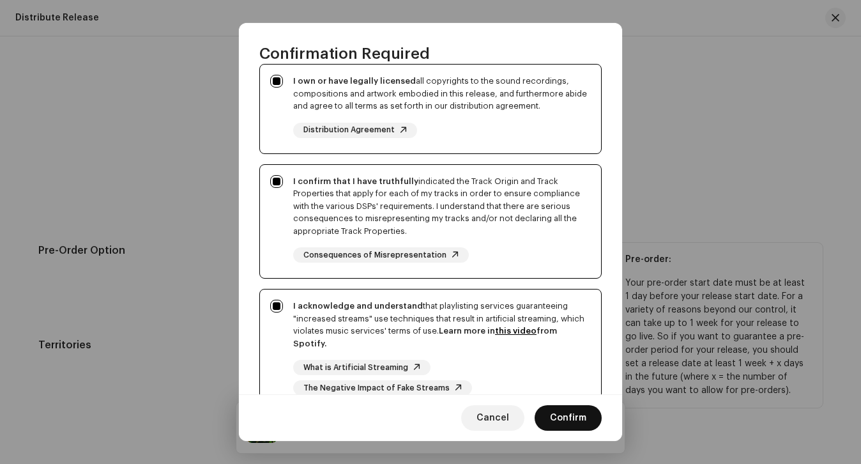 Image resolution: width=861 pixels, height=464 pixels. Describe the element at coordinates (430, 109) in the screenshot. I see `p-togglebutton: I own or have legally licensedall copyrights to the sound recordings, compositions and artwork em...` at that location.